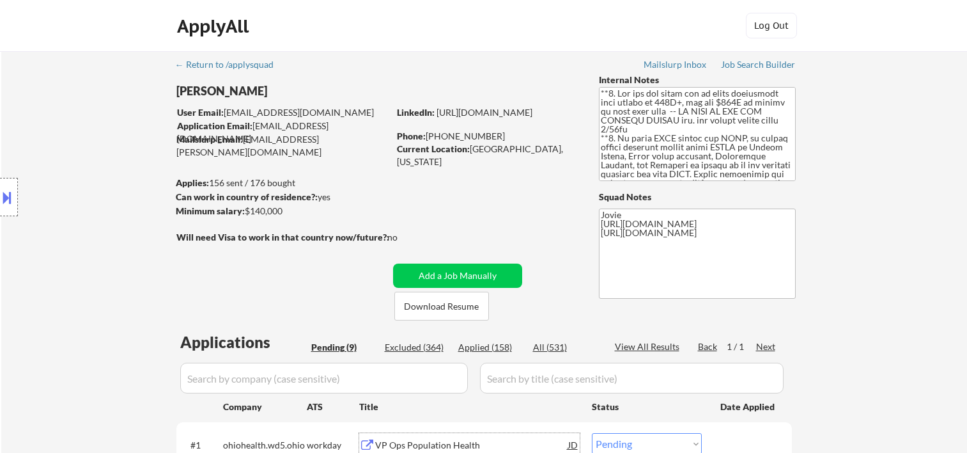 The height and width of the screenshot is (453, 967). I want to click on div: Company, so click(265, 407).